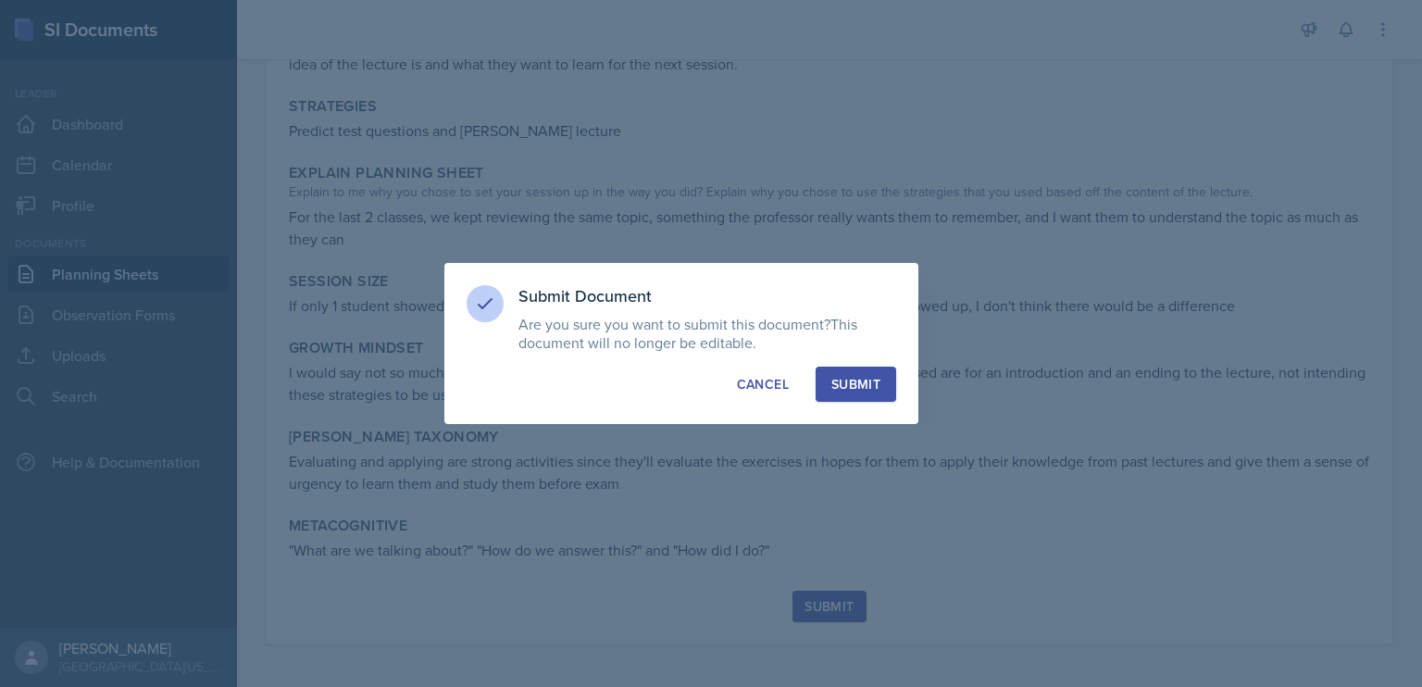  What do you see at coordinates (707, 333) in the screenshot?
I see `p: Are you sure you want to submit this document?` at bounding box center [707, 333].